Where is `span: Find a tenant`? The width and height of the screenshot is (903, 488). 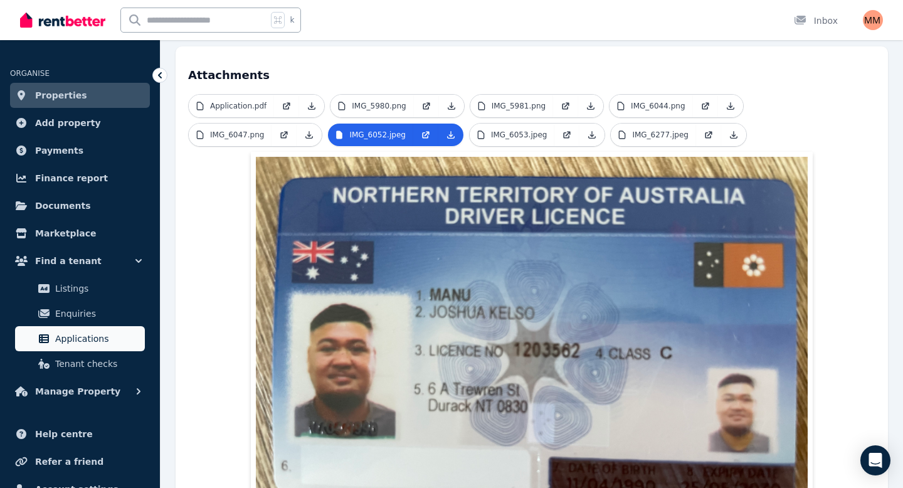
span: Find a tenant is located at coordinates (68, 261).